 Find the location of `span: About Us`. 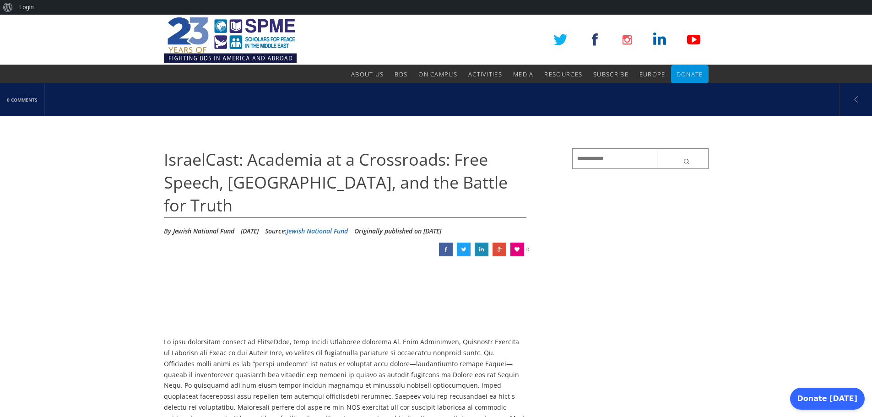

span: About Us is located at coordinates (367, 74).